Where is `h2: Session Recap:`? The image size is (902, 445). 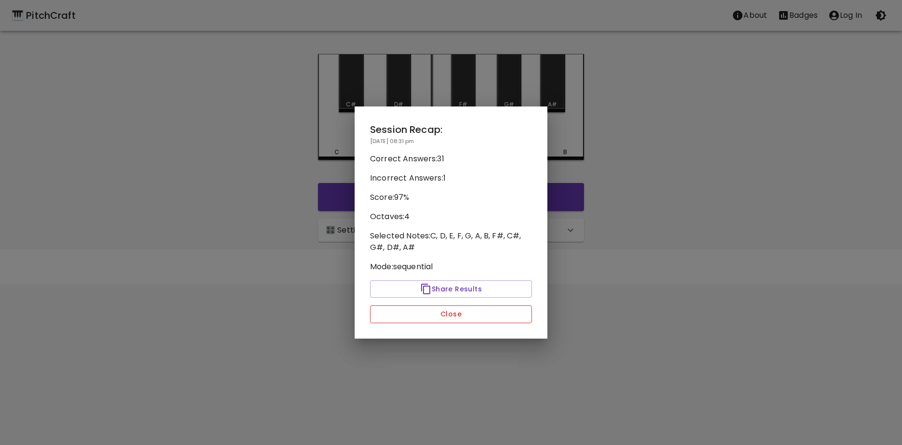 h2: Session Recap: is located at coordinates (451, 130).